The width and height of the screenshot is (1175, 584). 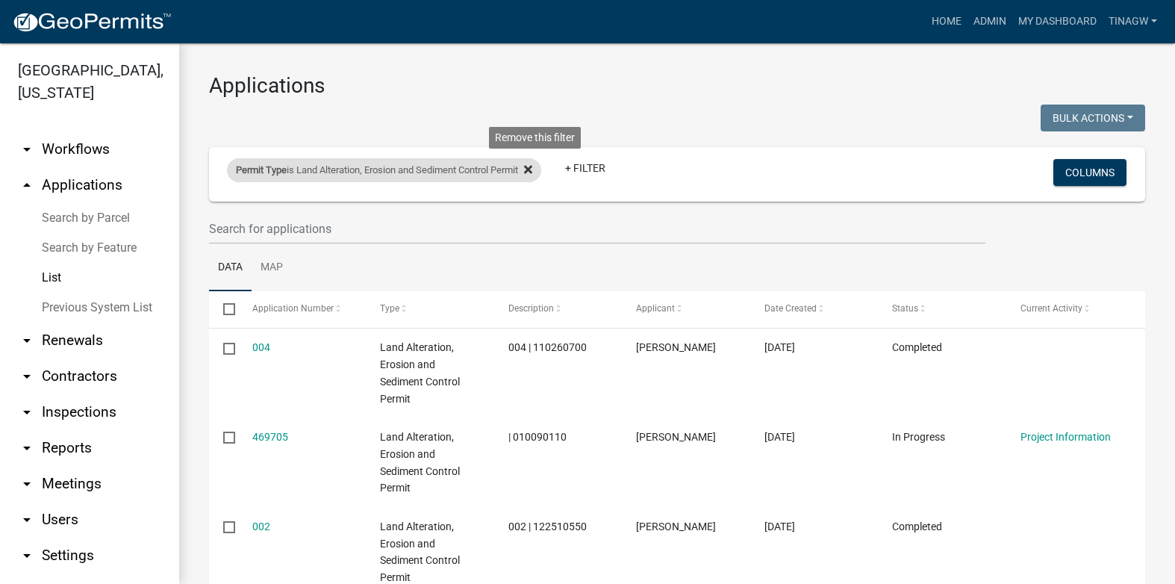 What do you see at coordinates (270, 437) in the screenshot?
I see `a: 469705` at bounding box center [270, 437].